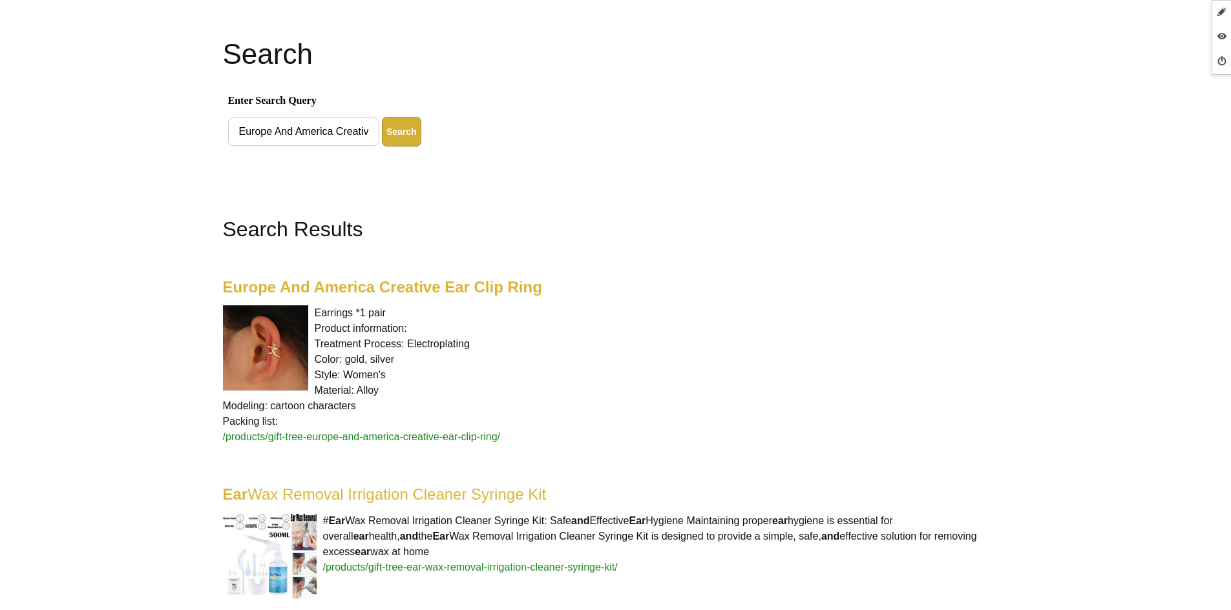 Image resolution: width=1231 pixels, height=610 pixels. Describe the element at coordinates (616, 102) in the screenshot. I see `span: Enter Search Query` at that location.